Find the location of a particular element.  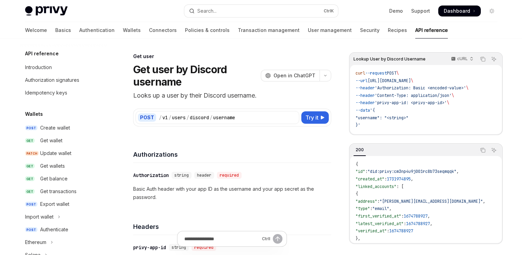

h5: Wallets is located at coordinates (34, 114).